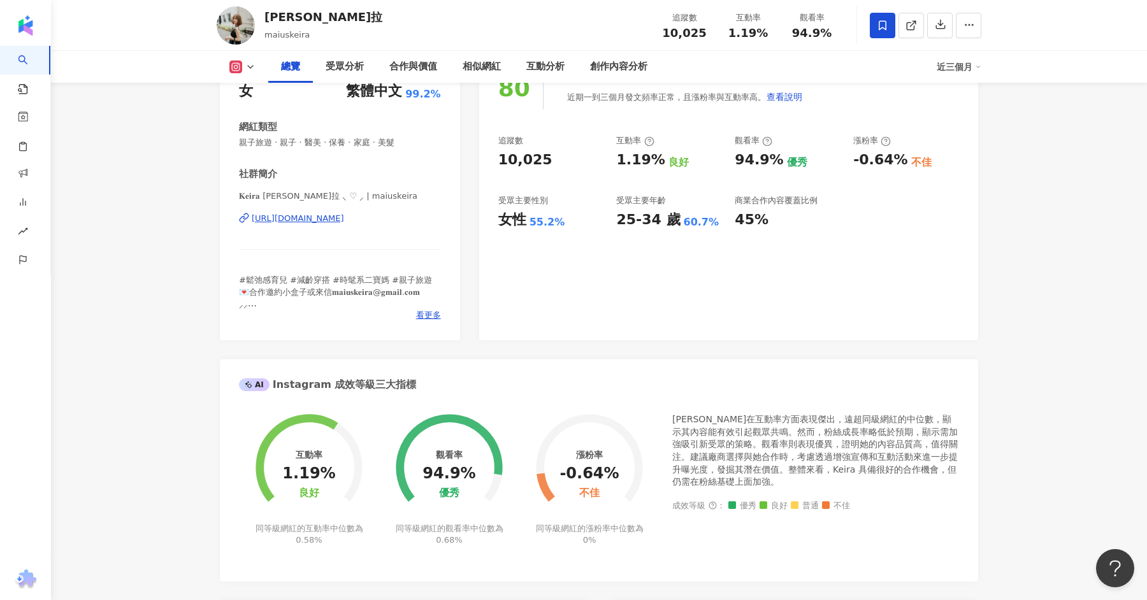 The width and height of the screenshot is (1147, 600). What do you see at coordinates (546, 67) in the screenshot?
I see `div: 互動分析` at bounding box center [546, 67].